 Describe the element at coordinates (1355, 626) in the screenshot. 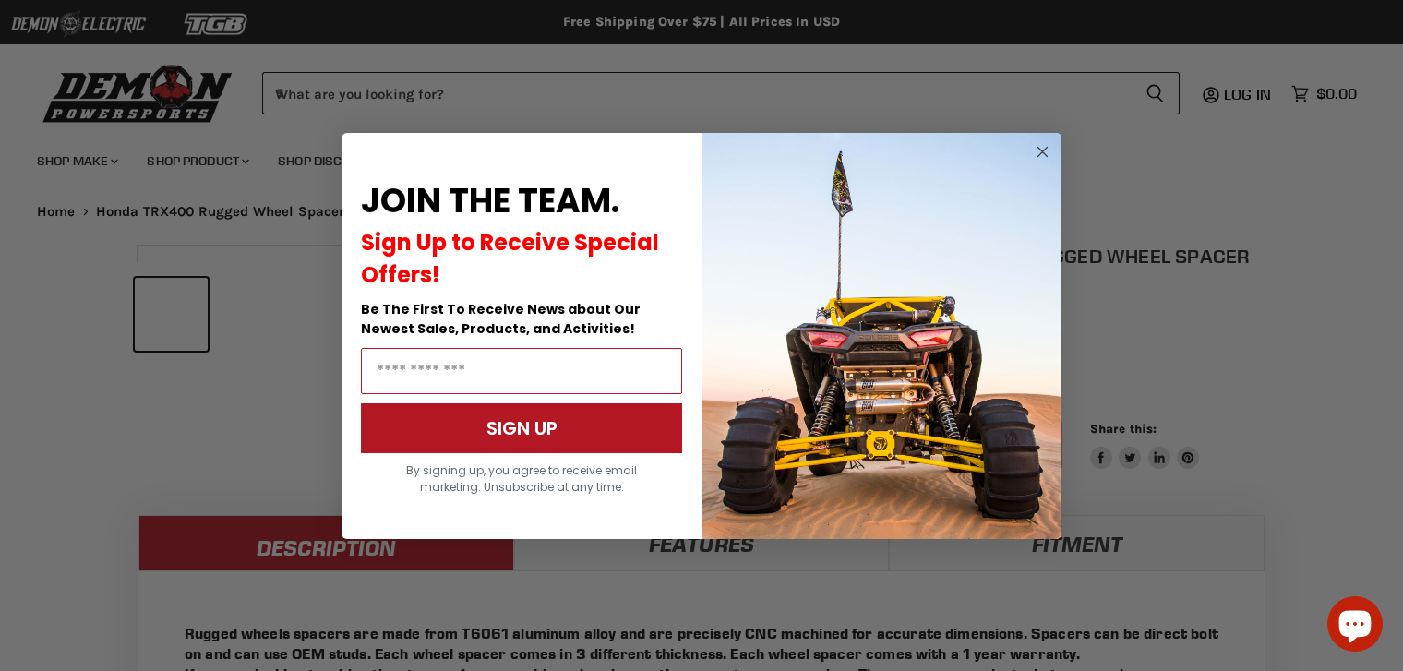

I see `inbox-online-store-chat: Shopify online store chat` at that location.